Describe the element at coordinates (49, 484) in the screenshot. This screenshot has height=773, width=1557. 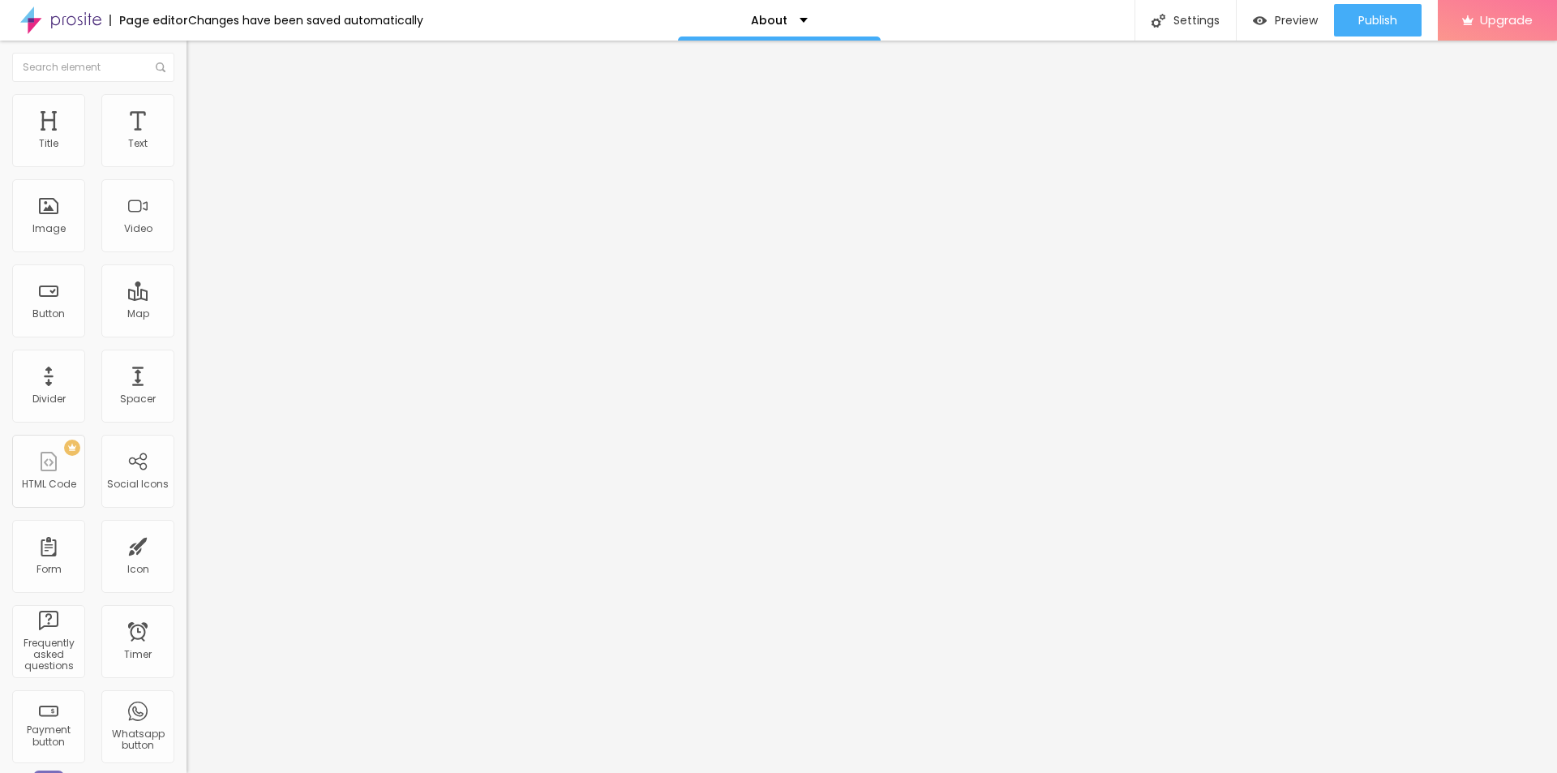
I see `div: HTML Code` at that location.